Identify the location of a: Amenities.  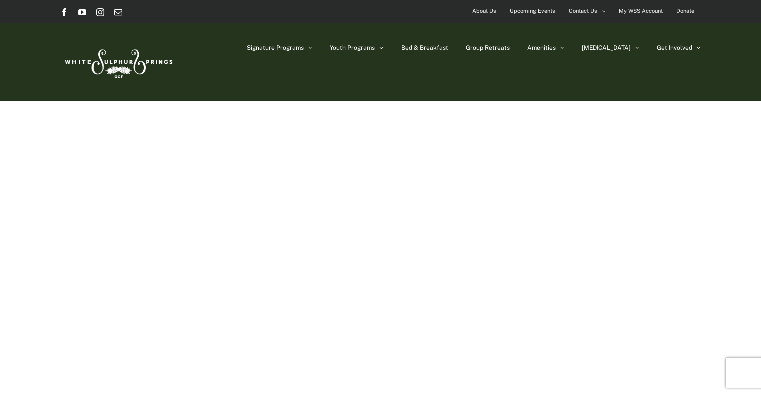
(546, 48).